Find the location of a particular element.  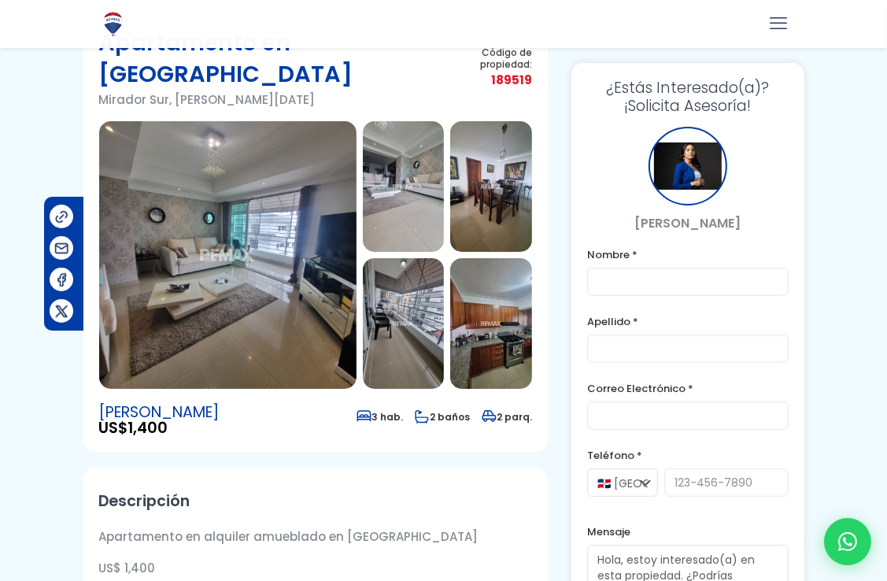

label: Mensaje is located at coordinates (687, 531).